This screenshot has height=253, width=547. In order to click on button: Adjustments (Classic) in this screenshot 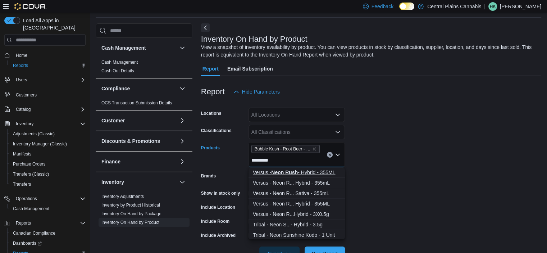, I will do `click(48, 134)`.